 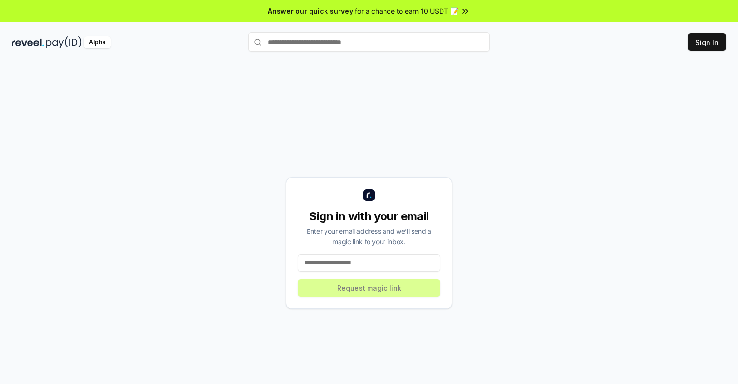 I want to click on img: logo_small, so click(x=369, y=195).